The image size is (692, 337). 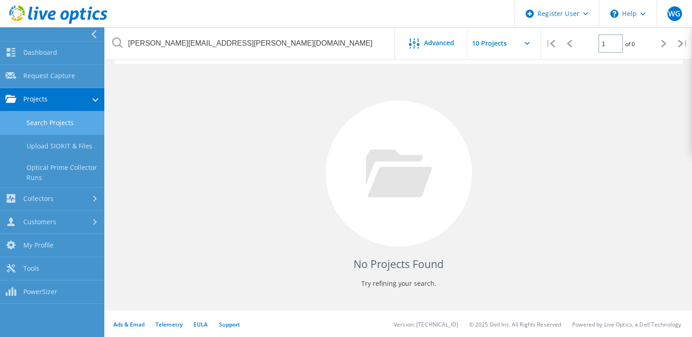 I want to click on h4: No Projects Found, so click(x=398, y=264).